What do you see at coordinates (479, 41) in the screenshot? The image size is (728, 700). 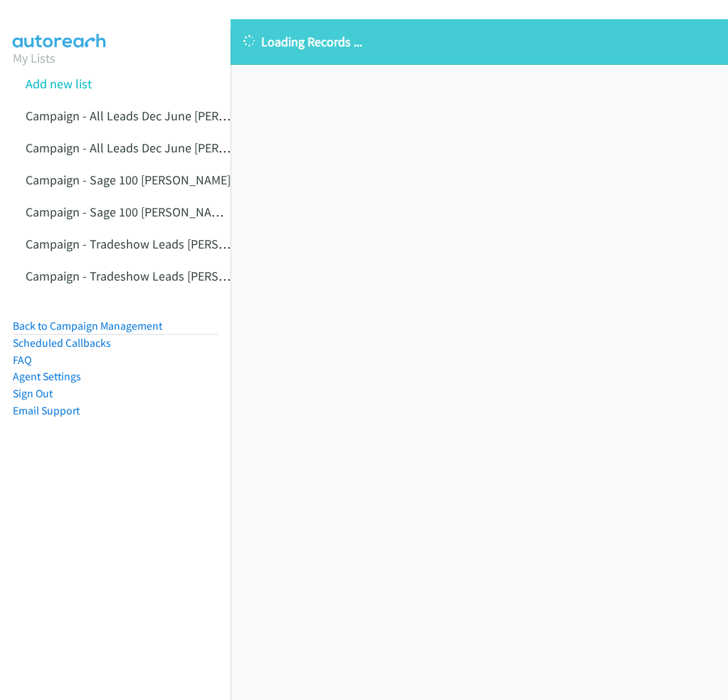 I see `p: Loading Records ...` at bounding box center [479, 41].